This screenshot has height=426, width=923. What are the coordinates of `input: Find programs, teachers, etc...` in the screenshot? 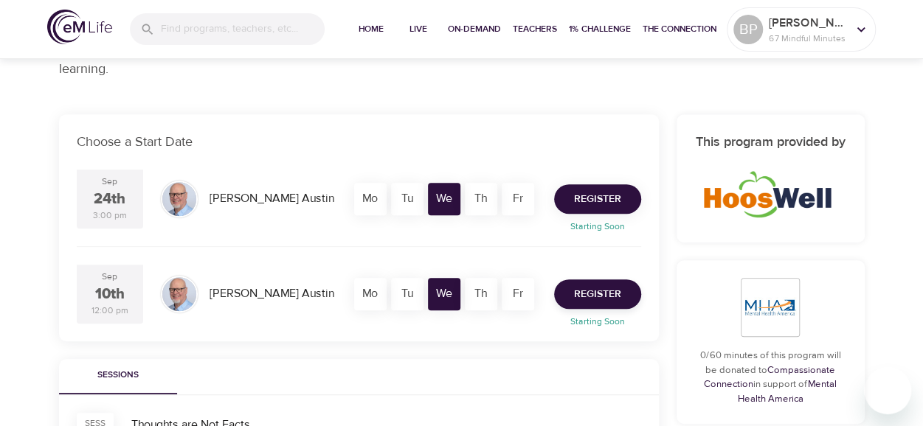 It's located at (243, 29).